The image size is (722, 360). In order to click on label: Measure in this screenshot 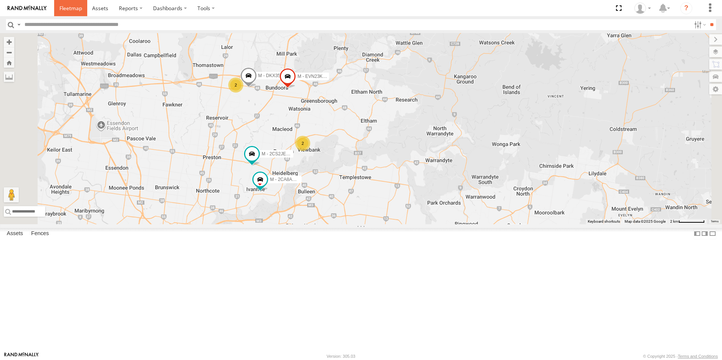, I will do `click(9, 77)`.